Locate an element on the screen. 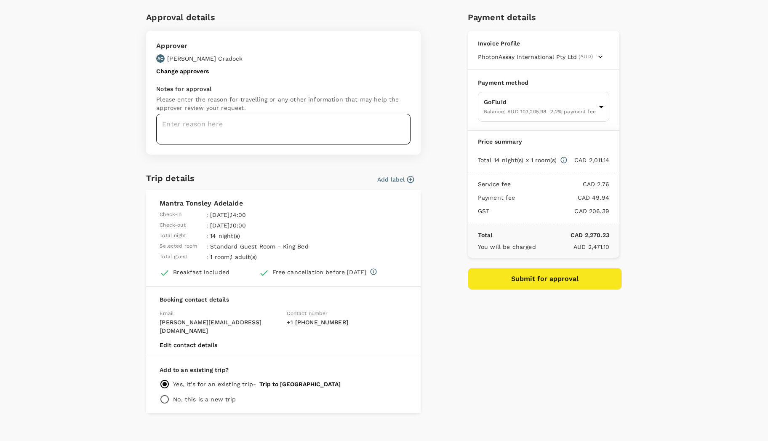  span: Check-in is located at coordinates (170, 215).